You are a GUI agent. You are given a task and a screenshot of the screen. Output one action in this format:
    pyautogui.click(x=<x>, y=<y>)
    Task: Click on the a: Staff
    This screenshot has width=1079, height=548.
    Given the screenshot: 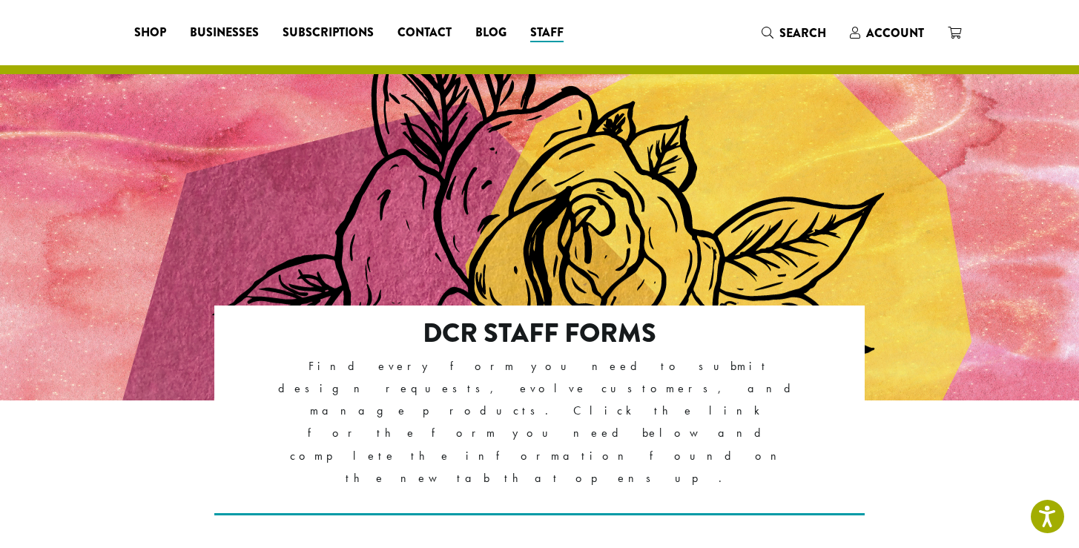 What is the action you would take?
    pyautogui.click(x=546, y=33)
    